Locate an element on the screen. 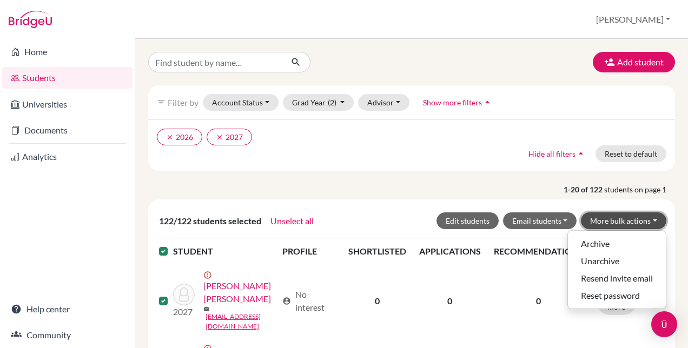  button: Resend invite email is located at coordinates (617, 279).